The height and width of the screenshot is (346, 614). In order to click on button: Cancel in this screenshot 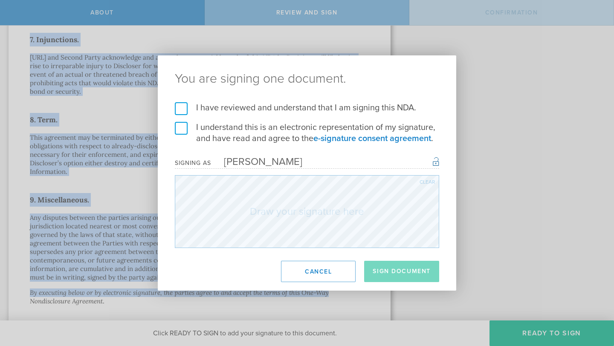, I will do `click(318, 271)`.